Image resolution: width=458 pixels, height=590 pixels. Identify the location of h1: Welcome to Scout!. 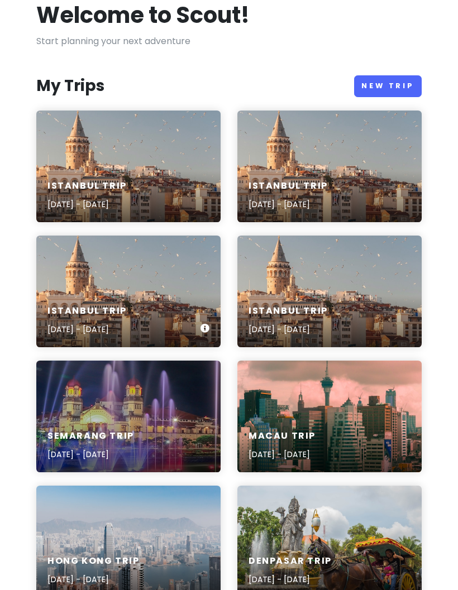
(143, 15).